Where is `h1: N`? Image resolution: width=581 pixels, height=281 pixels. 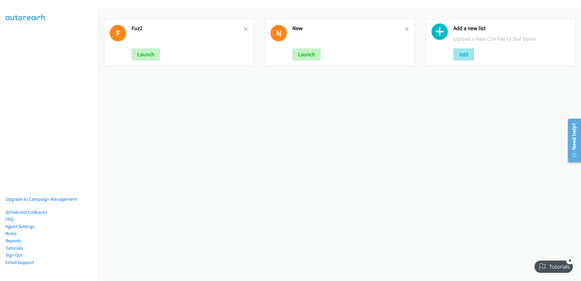
h1: N is located at coordinates (278, 33).